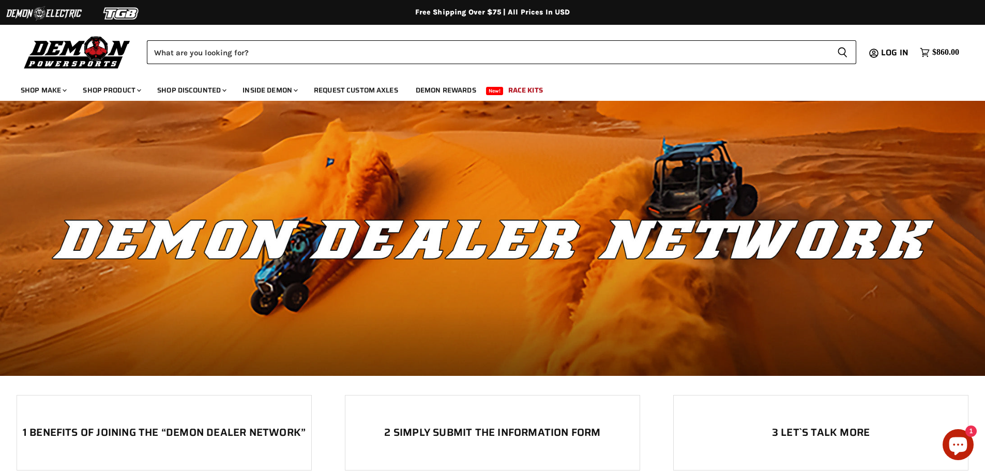 This screenshot has width=985, height=471. What do you see at coordinates (111, 90) in the screenshot?
I see `a: Shop Product` at bounding box center [111, 90].